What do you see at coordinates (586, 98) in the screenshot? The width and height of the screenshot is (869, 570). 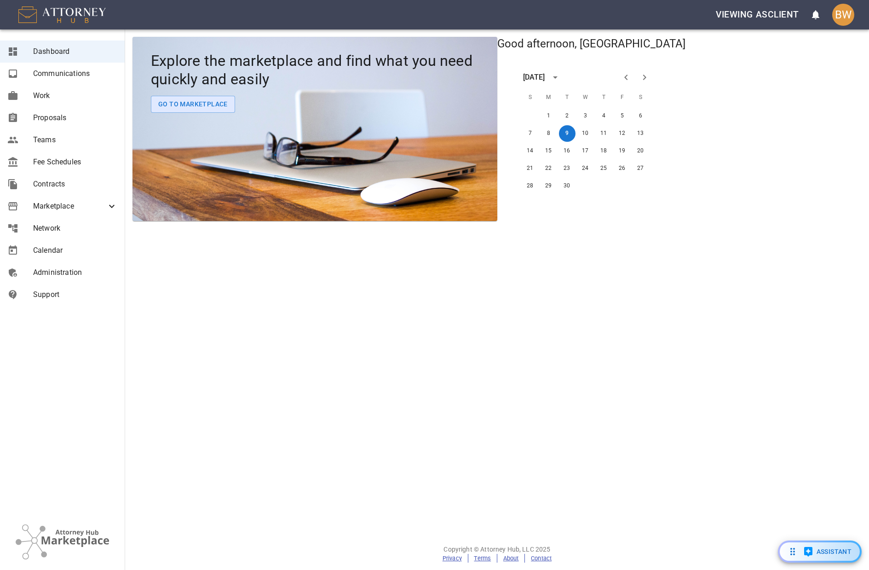 I see `span: Wednesday` at bounding box center [586, 98].